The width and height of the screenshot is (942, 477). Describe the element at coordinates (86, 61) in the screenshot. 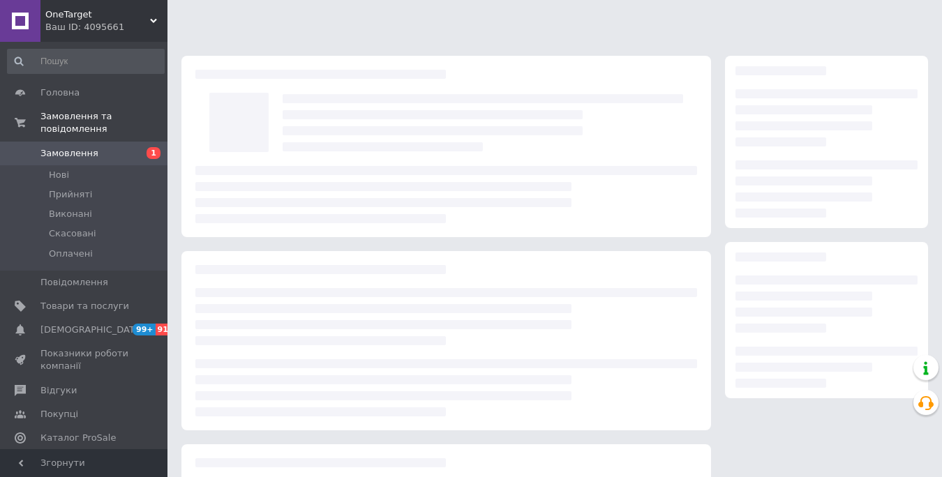

I see `input: Пошук` at that location.